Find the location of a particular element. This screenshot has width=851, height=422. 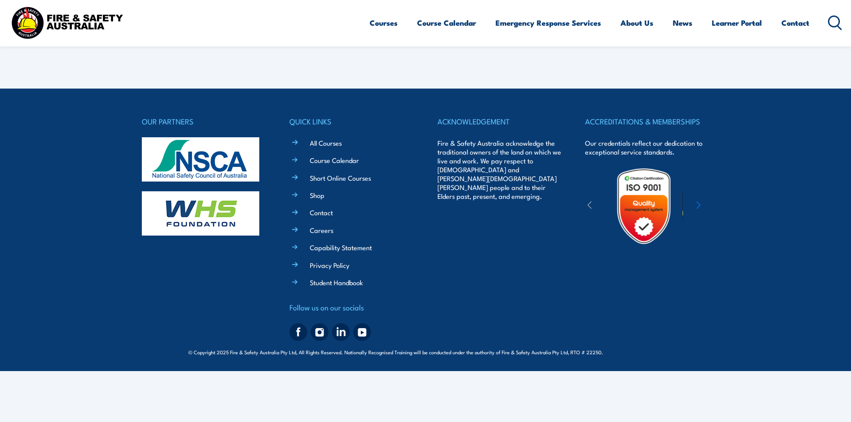

a: About Us is located at coordinates (637, 23).